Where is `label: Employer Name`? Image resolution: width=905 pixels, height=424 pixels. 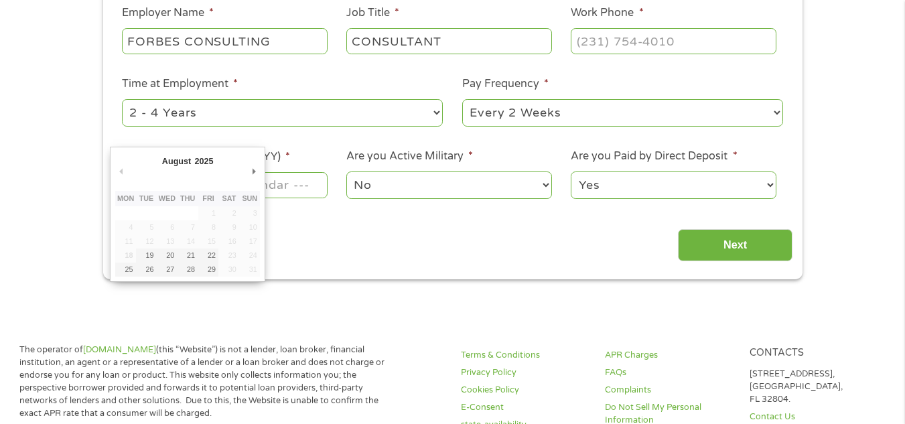
label: Employer Name is located at coordinates (168, 13).